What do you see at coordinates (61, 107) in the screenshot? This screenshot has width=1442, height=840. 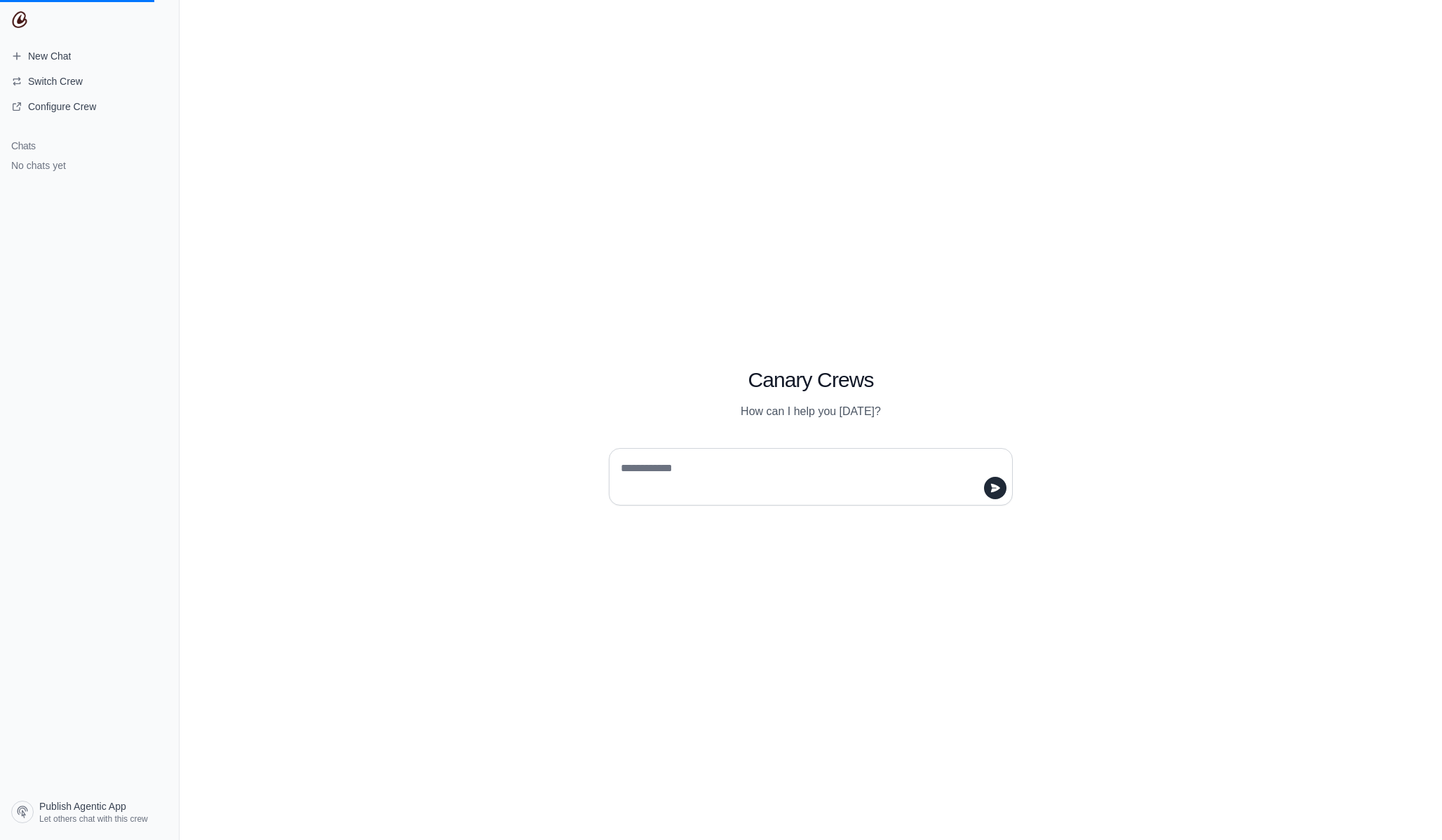 I see `span: Configure Crew` at bounding box center [61, 107].